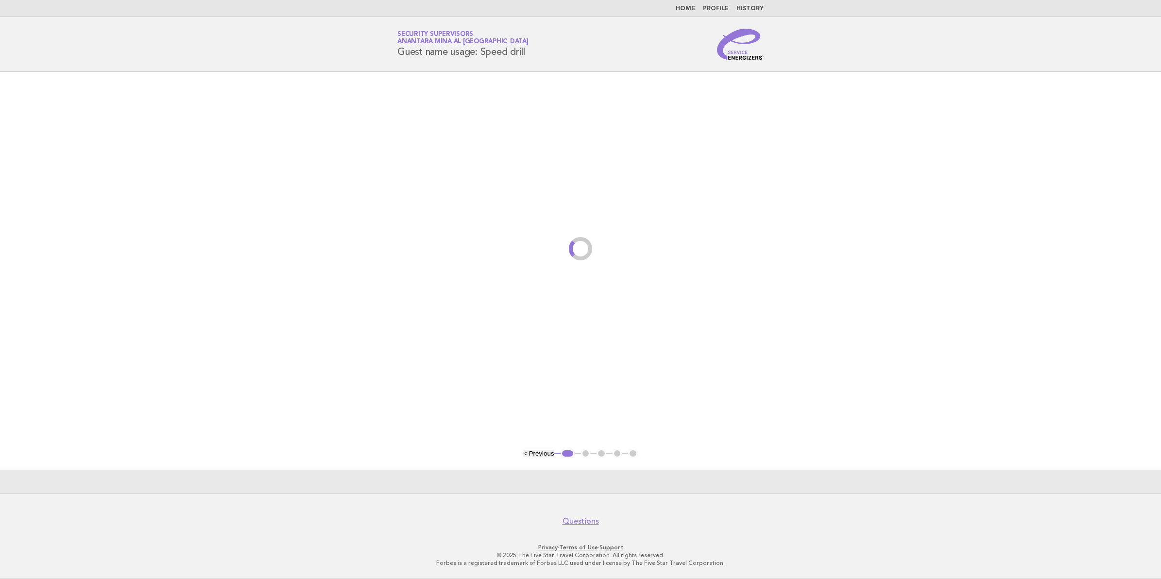  What do you see at coordinates (579, 547) in the screenshot?
I see `a: Terms of Use` at bounding box center [579, 547].